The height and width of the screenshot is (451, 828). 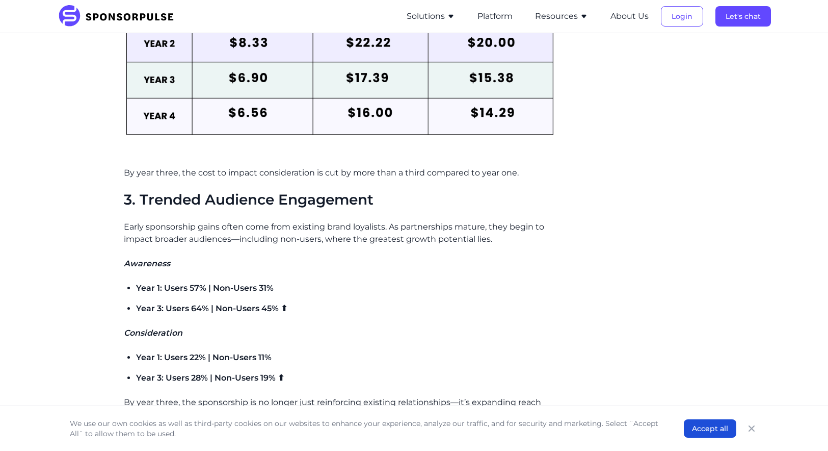 I want to click on img: SponsorPulse, so click(x=119, y=16).